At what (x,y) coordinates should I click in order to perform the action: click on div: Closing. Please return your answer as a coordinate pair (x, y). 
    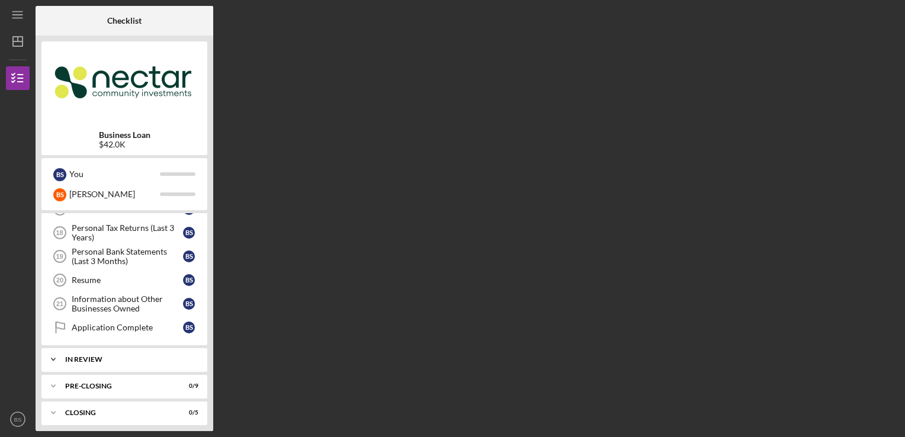
    Looking at the image, I should click on (117, 413).